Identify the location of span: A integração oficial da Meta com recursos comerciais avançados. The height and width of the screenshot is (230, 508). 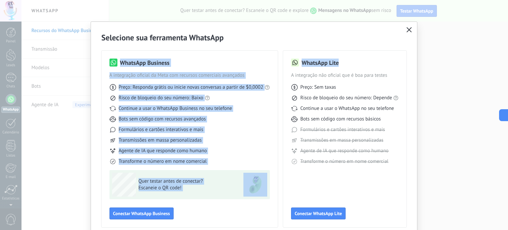
(190, 75).